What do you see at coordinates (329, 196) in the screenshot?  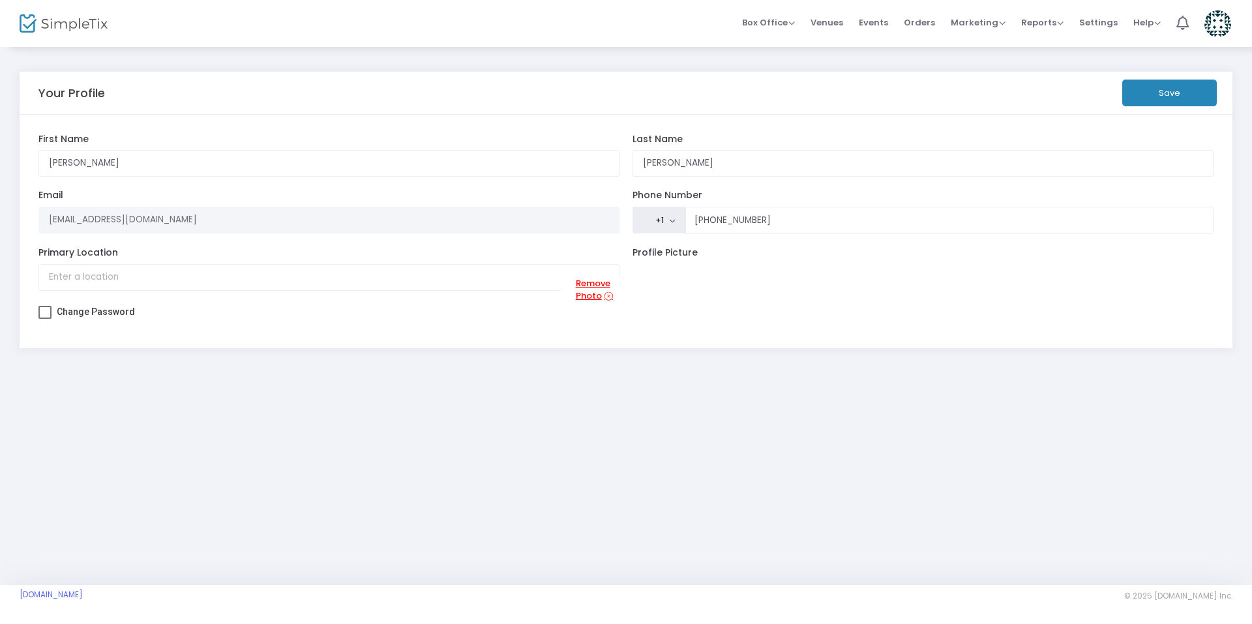 I see `label: Email` at bounding box center [329, 196].